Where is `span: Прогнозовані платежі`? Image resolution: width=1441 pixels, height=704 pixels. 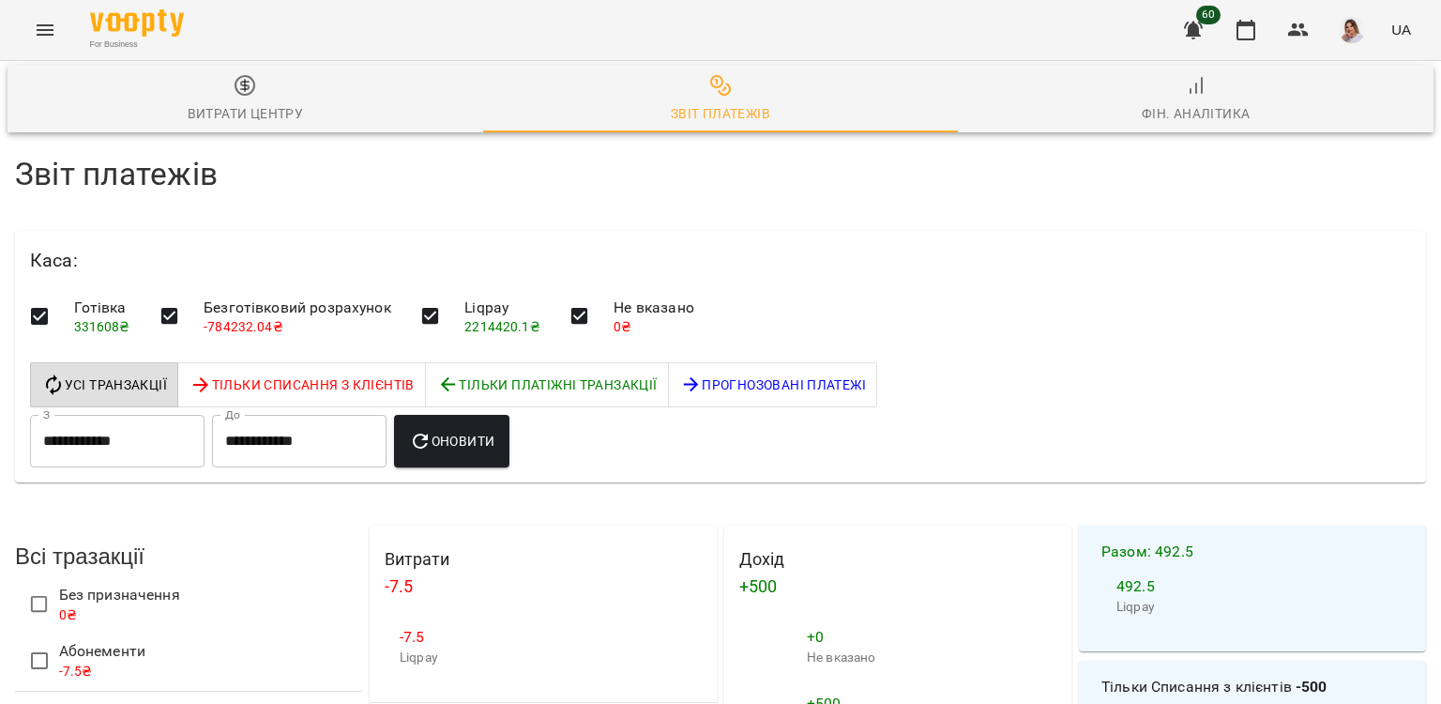
span: Прогнозовані платежі is located at coordinates (773, 385).